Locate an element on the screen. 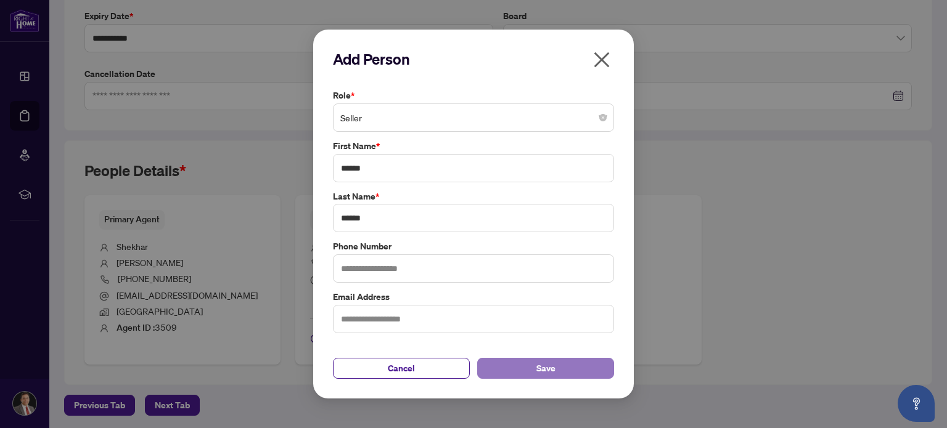  label: Last Name is located at coordinates (473, 197).